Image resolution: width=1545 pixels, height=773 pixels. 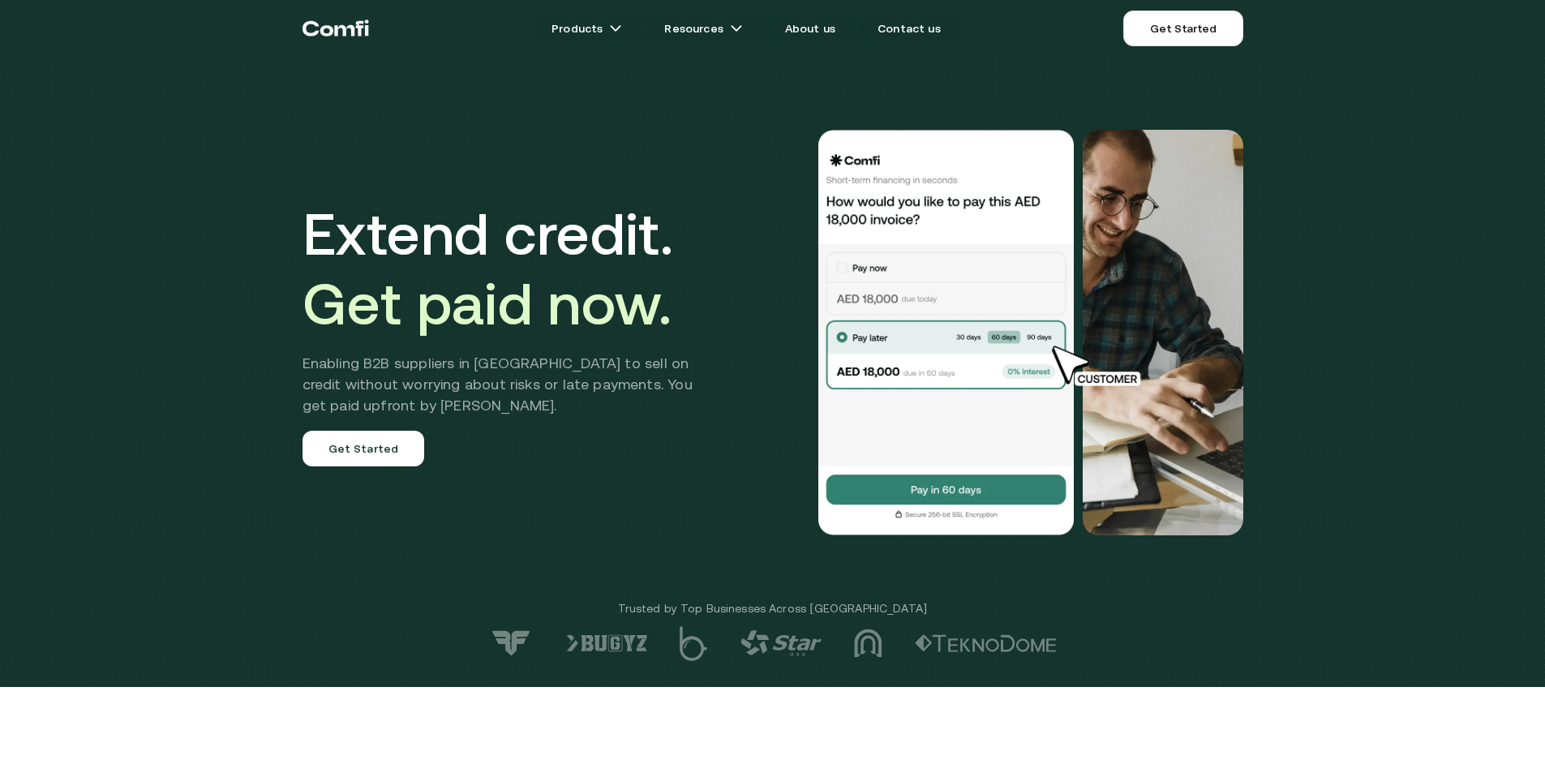 I want to click on a: Productsarrow icons, so click(x=586, y=28).